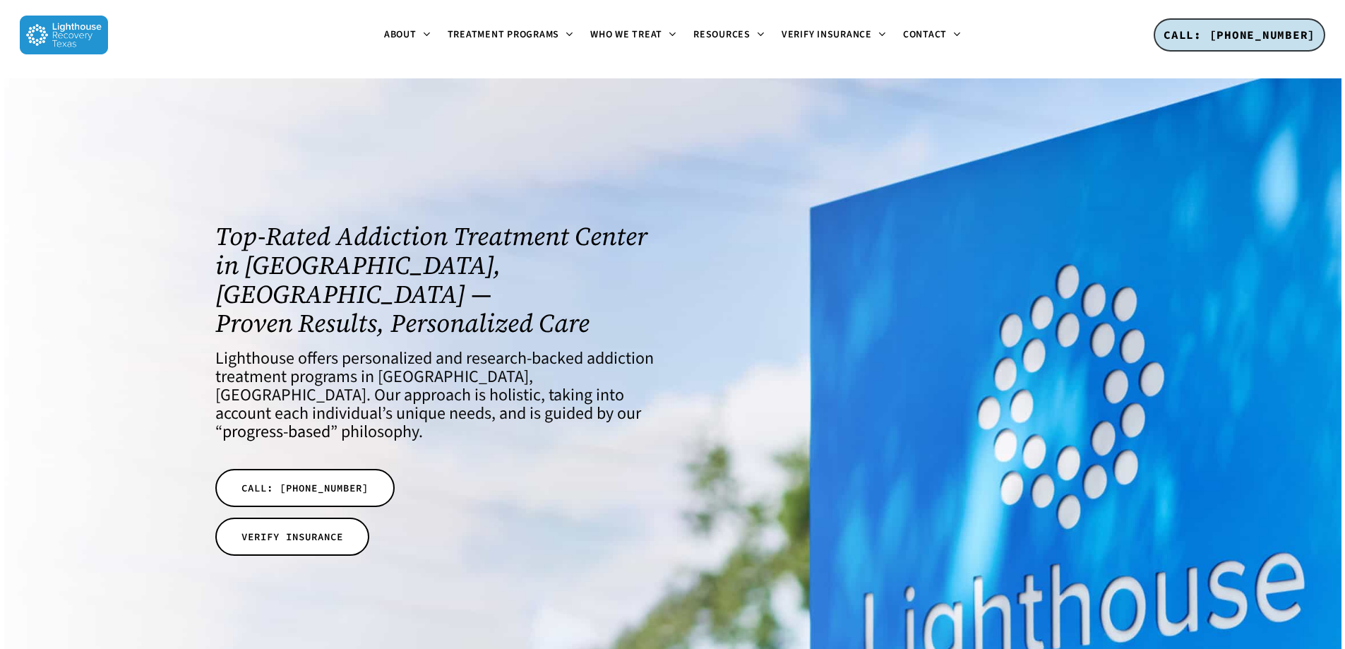 The image size is (1345, 649). Describe the element at coordinates (511, 35) in the screenshot. I see `a: Treatment Programs` at that location.